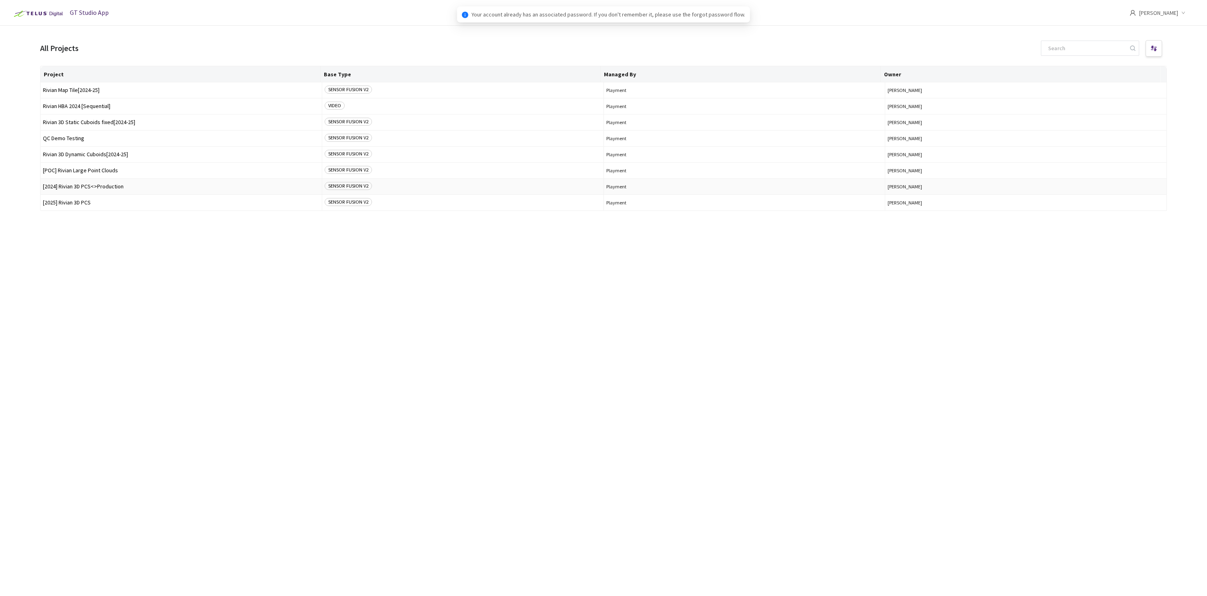 This screenshot has height=596, width=1207. What do you see at coordinates (1086, 48) in the screenshot?
I see `input: Search` at bounding box center [1086, 48].